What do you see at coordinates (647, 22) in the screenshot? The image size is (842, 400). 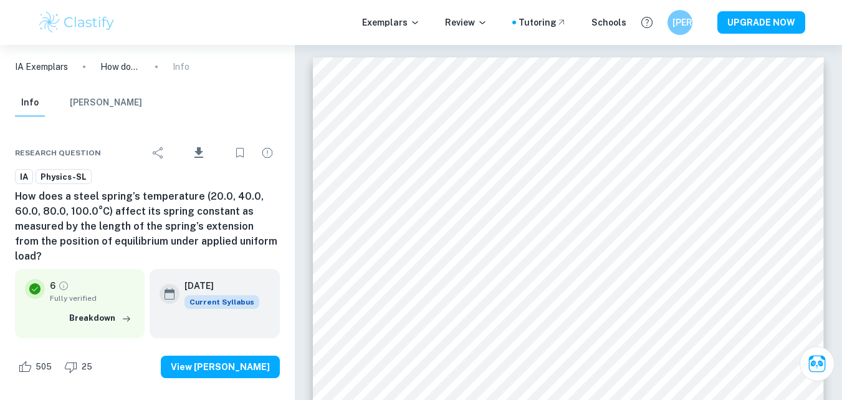 I see `button: Help and Feedback` at bounding box center [647, 22].